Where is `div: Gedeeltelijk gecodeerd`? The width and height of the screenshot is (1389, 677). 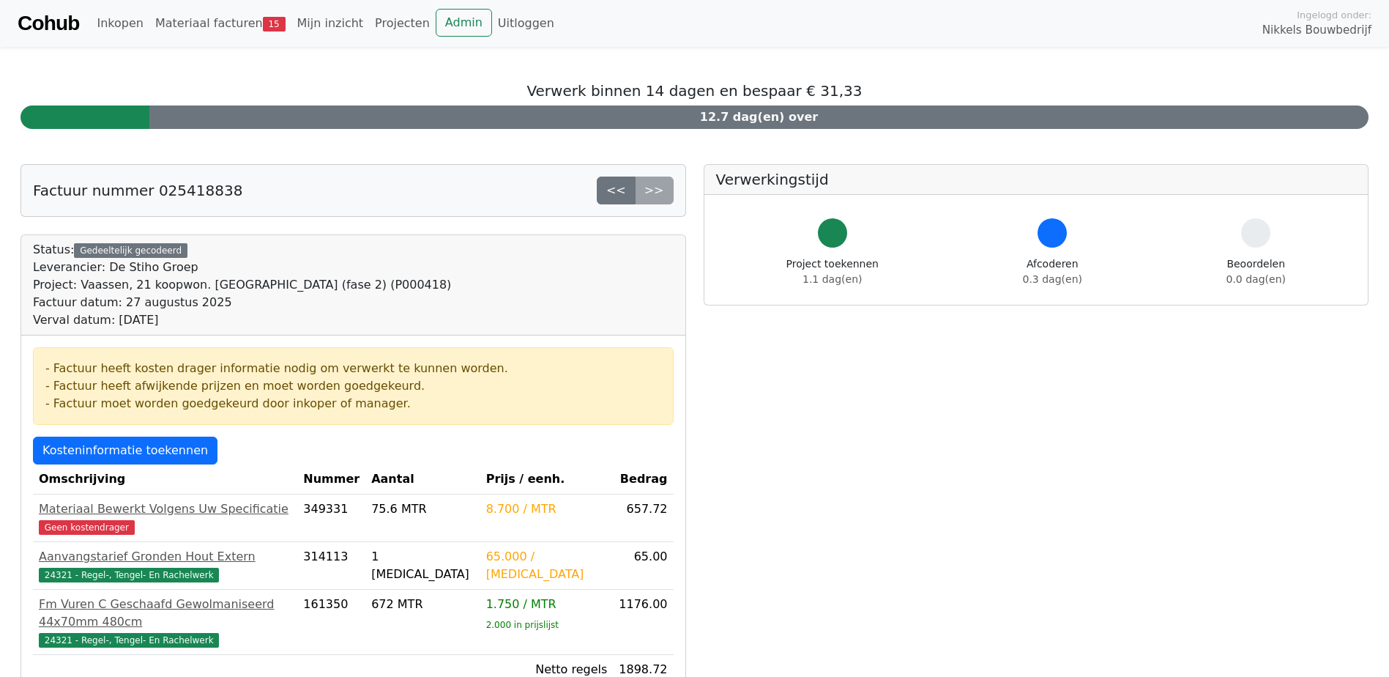 div: Gedeeltelijk gecodeerd is located at coordinates (130, 250).